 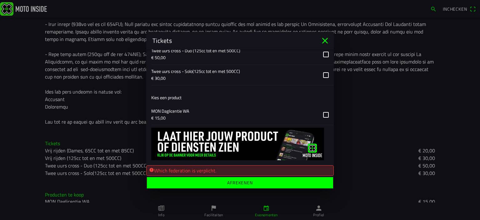 I want to click on ion-label: Kies een product, so click(x=166, y=97).